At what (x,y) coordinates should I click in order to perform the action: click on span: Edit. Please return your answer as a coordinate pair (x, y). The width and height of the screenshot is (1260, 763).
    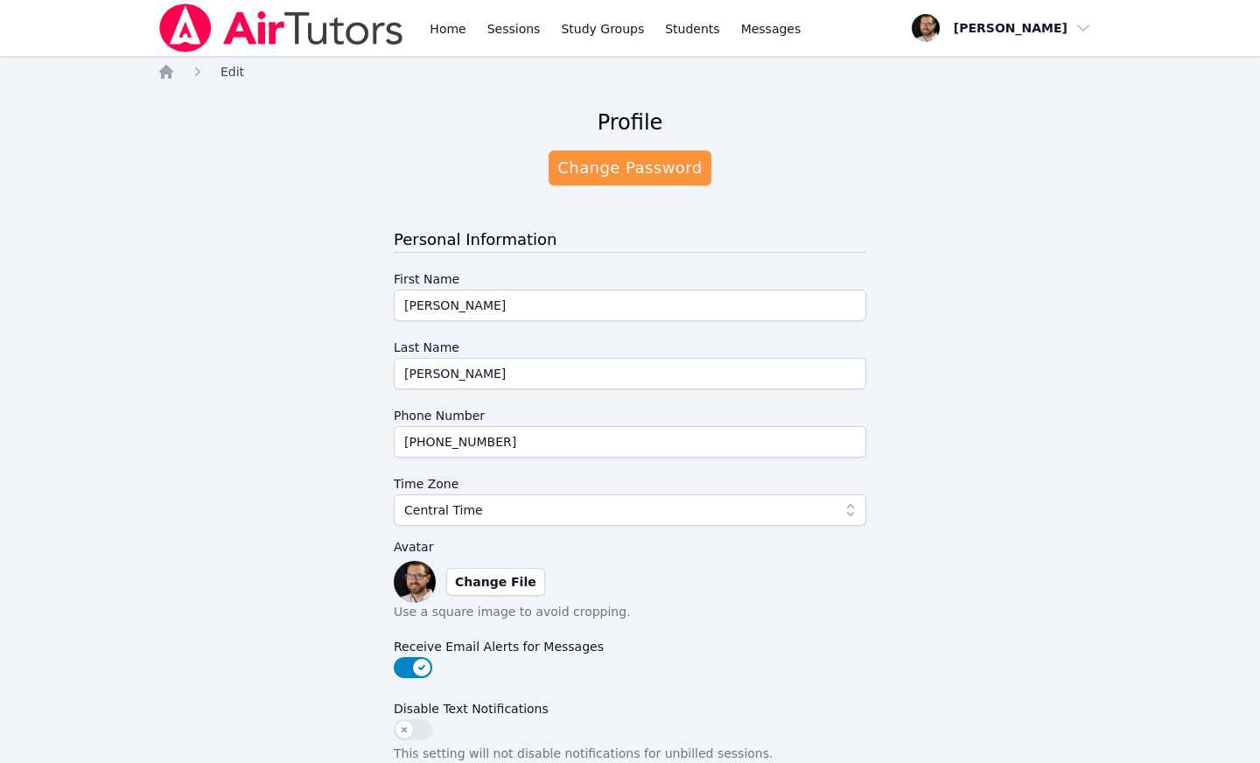
    Looking at the image, I should click on (232, 72).